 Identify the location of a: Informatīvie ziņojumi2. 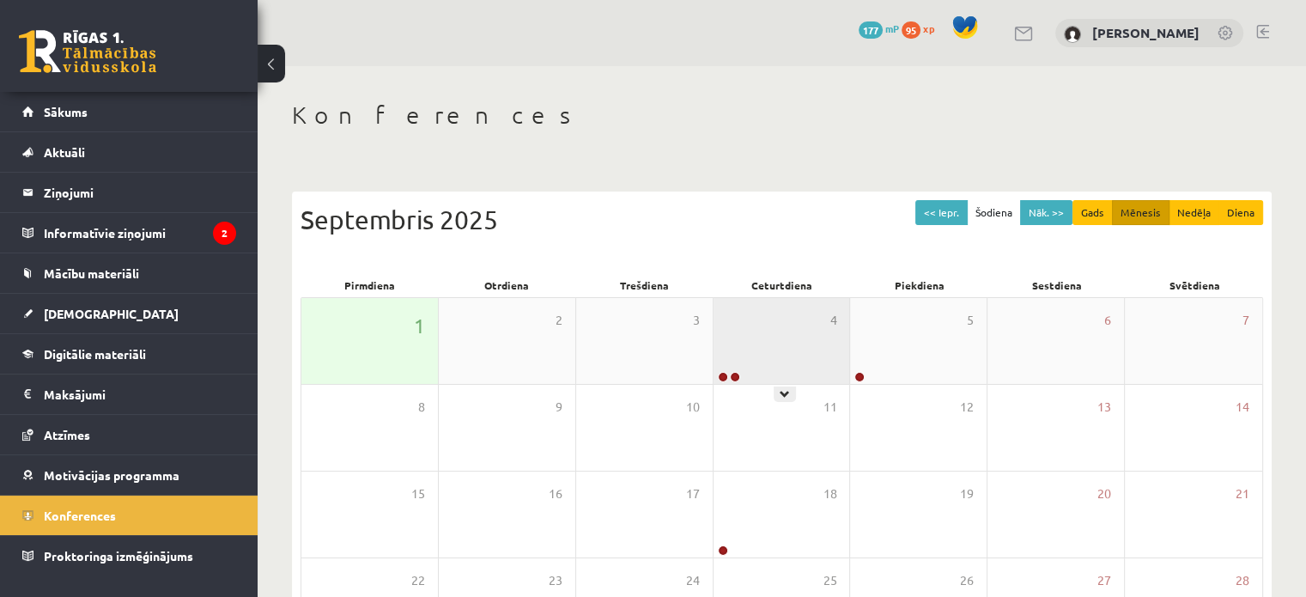
(129, 233).